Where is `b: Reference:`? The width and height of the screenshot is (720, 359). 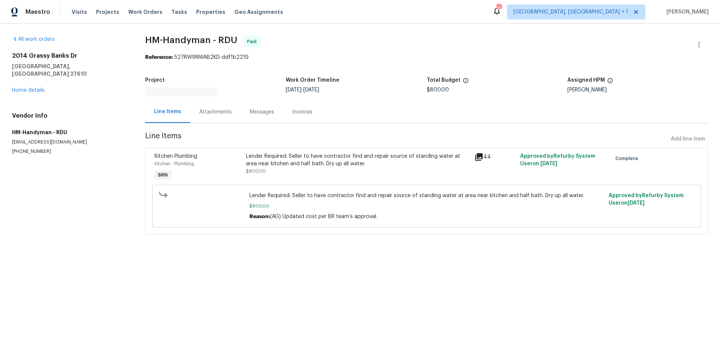 b: Reference: is located at coordinates (159, 57).